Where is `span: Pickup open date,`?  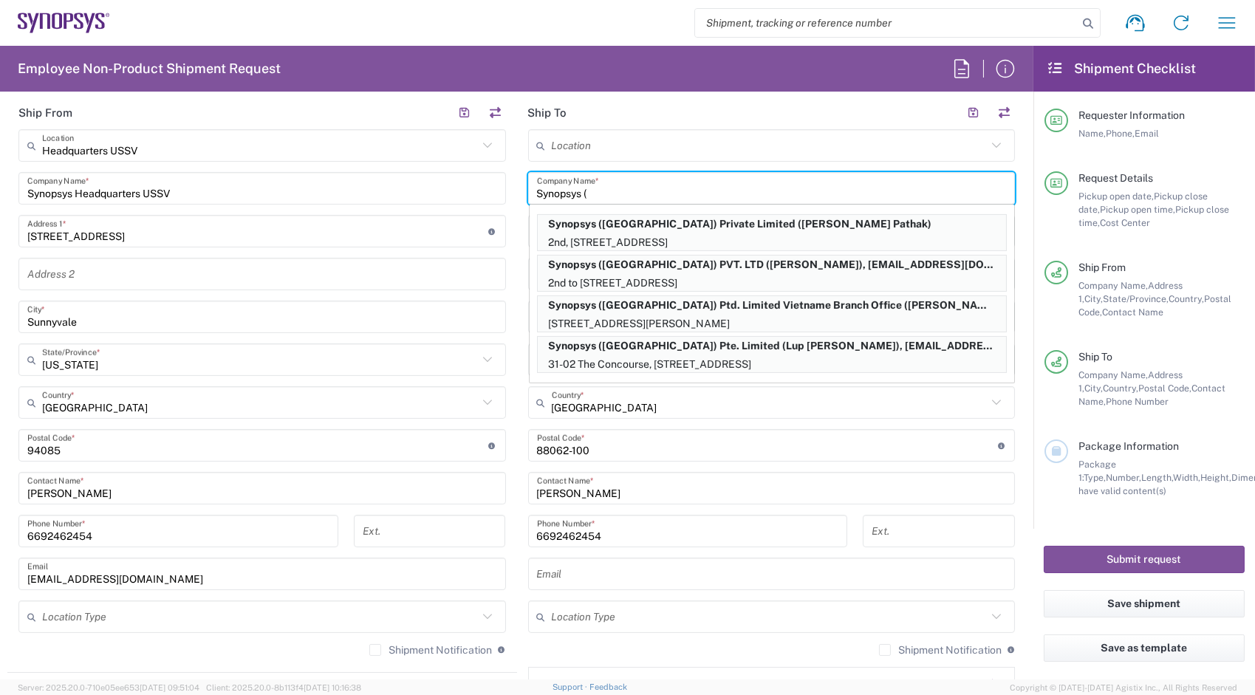 span: Pickup open date, is located at coordinates (1116, 196).